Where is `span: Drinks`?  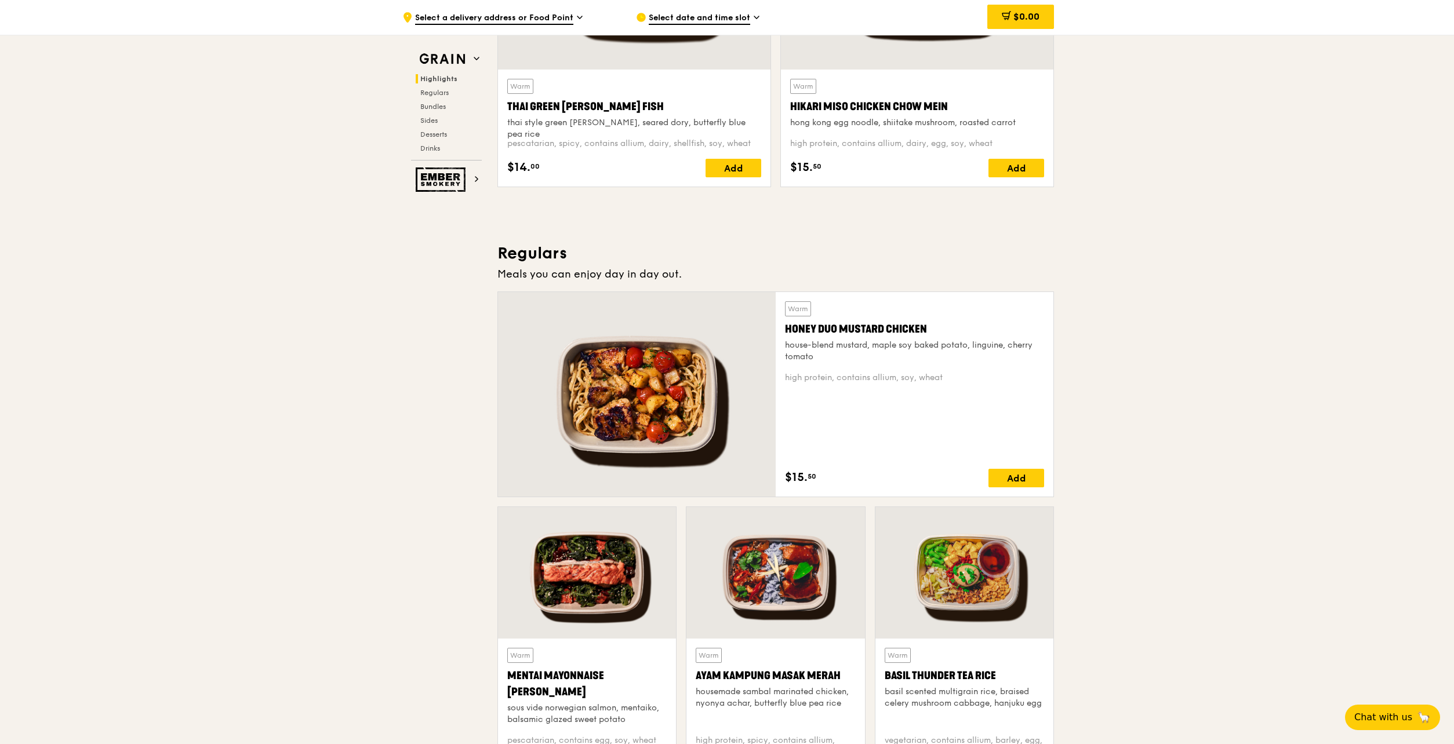
span: Drinks is located at coordinates (430, 148).